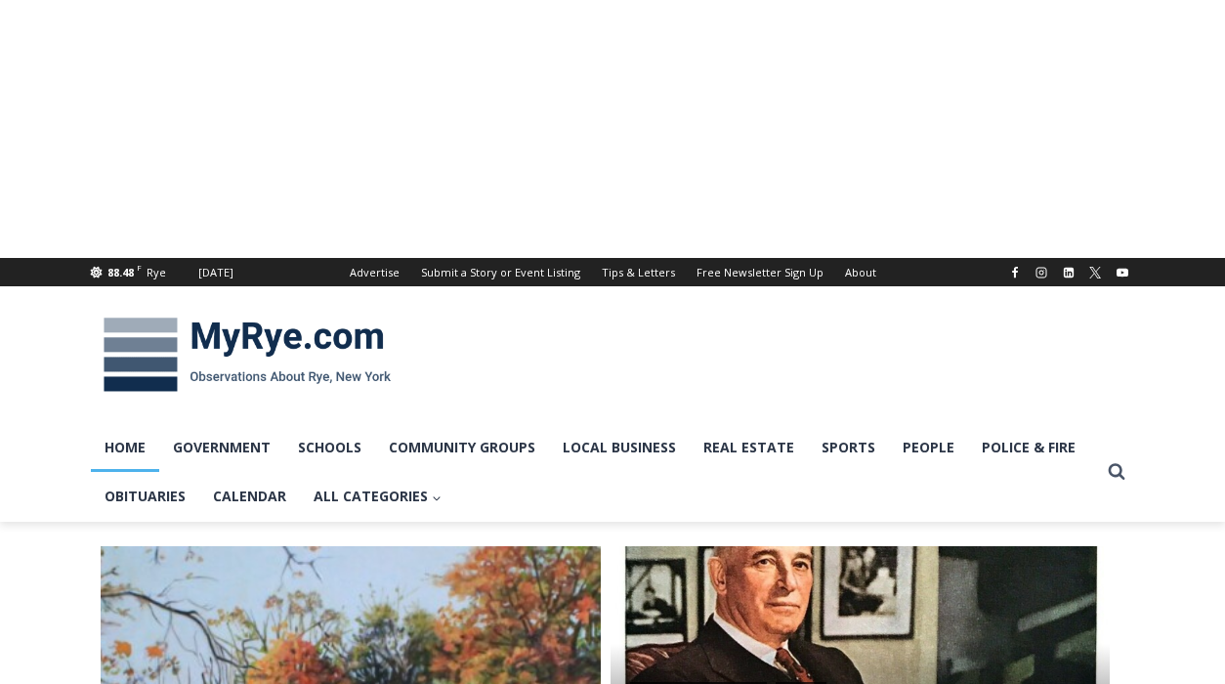 The image size is (1225, 684). I want to click on a: Facebook, so click(1015, 272).